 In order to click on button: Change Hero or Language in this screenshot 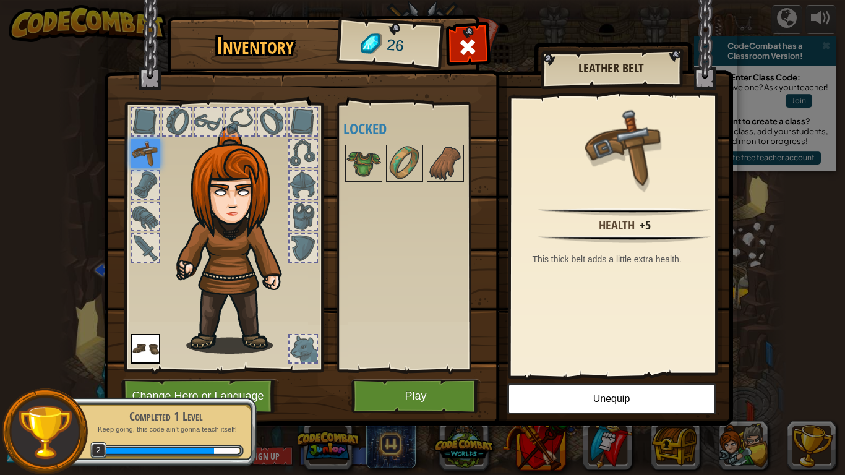, I will do `click(200, 396)`.